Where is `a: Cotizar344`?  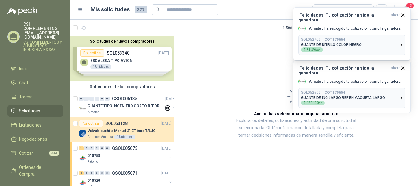
a: Cotizar344 is located at coordinates (35, 153).